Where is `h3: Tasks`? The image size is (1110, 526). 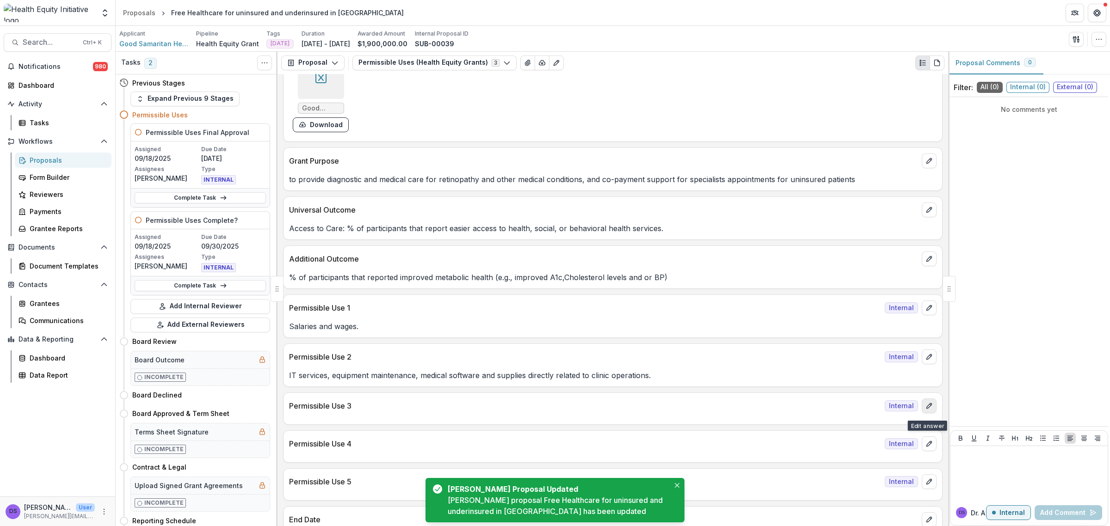 h3: Tasks is located at coordinates (131, 62).